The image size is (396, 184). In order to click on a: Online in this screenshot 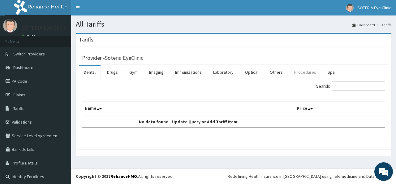, I will do `click(29, 36)`.